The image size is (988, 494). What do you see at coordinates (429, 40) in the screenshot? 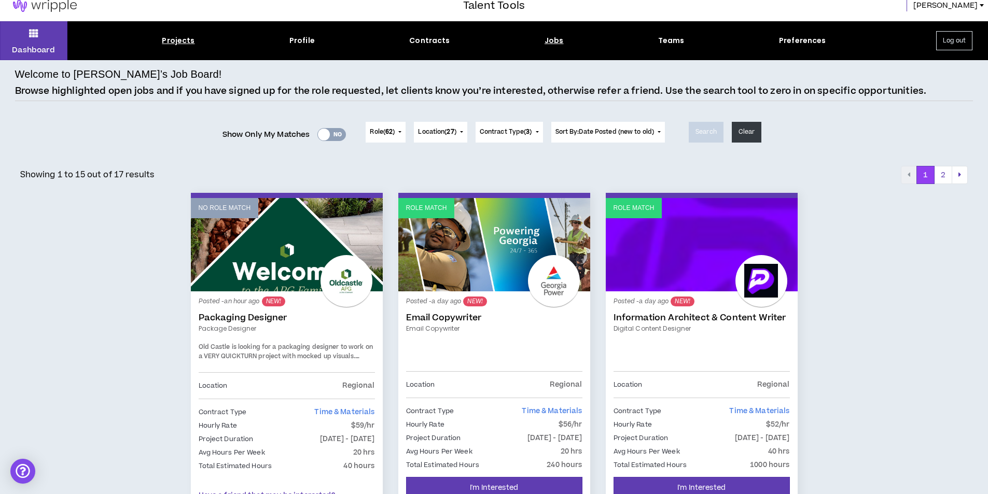
I see `div: Contracts` at bounding box center [429, 40].